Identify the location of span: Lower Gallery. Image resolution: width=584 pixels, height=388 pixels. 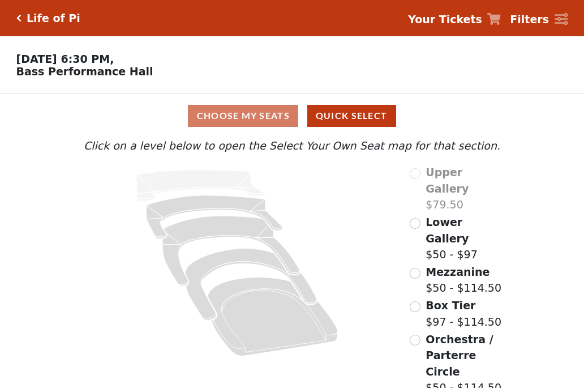
(447, 230).